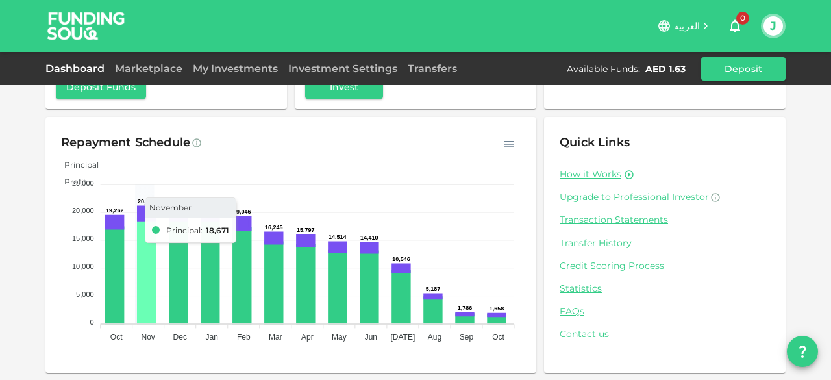 Image resolution: width=831 pixels, height=380 pixels. What do you see at coordinates (665, 311) in the screenshot?
I see `a: FAQs` at bounding box center [665, 311].